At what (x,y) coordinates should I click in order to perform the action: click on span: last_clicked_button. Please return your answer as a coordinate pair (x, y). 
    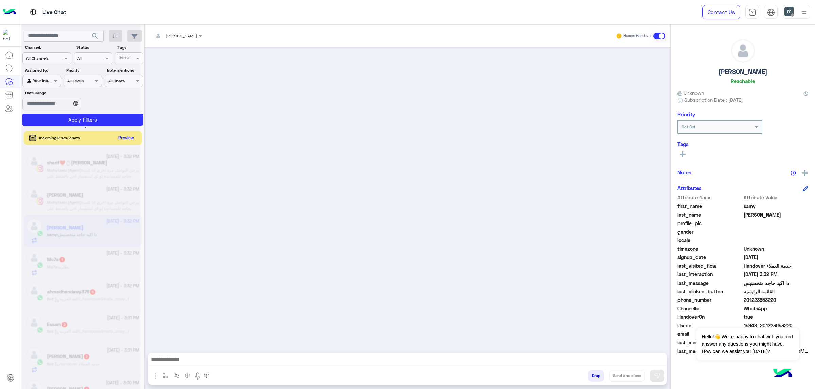
    Looking at the image, I should click on (710, 292).